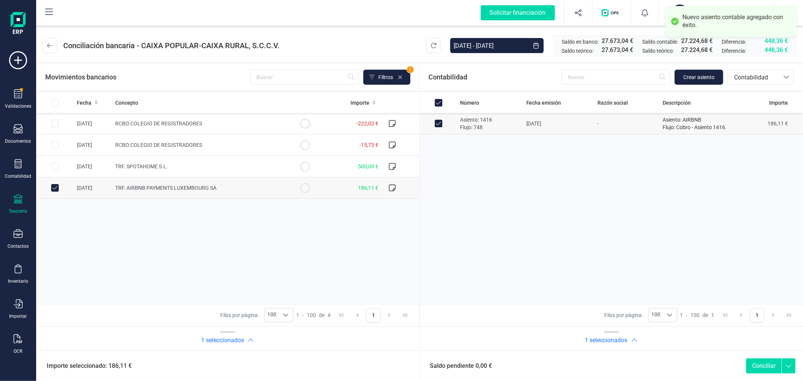  What do you see at coordinates (717, 13) in the screenshot?
I see `button: SCSCD ACTIVOS EN RENTABILIDAD SLXEVI MARCH WOLTÉS` at bounding box center [717, 13].